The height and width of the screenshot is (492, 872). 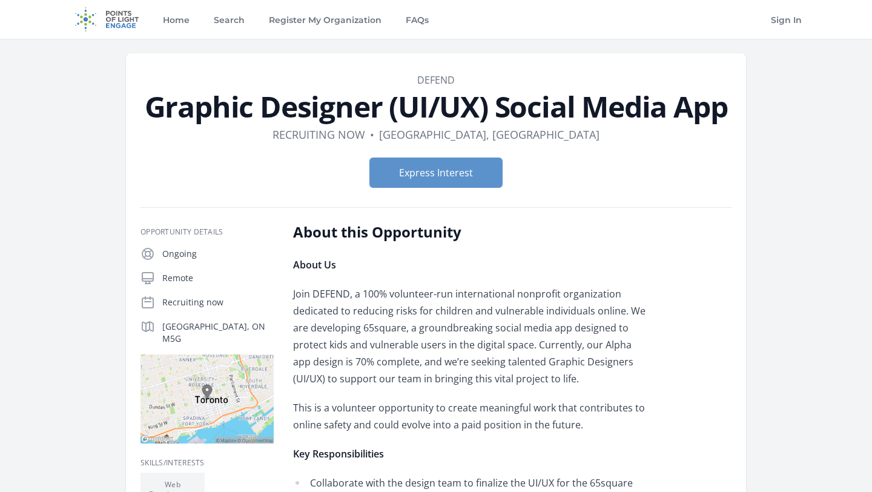 I want to click on p: Remote, so click(x=218, y=278).